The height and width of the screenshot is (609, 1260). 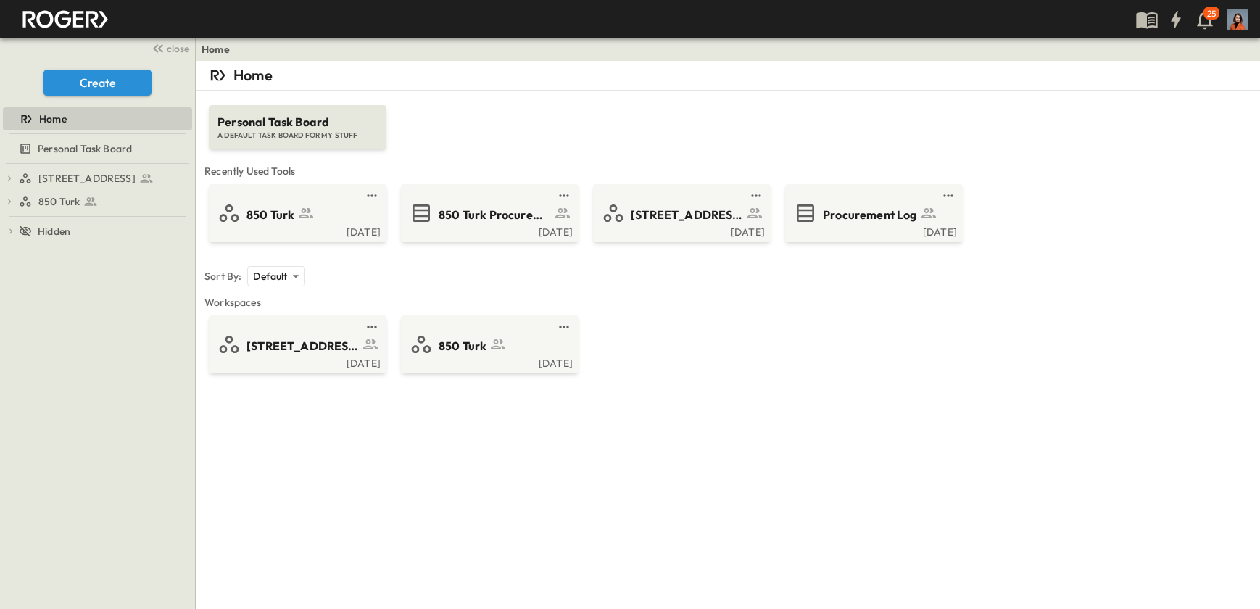 I want to click on span: Workspaces, so click(x=728, y=302).